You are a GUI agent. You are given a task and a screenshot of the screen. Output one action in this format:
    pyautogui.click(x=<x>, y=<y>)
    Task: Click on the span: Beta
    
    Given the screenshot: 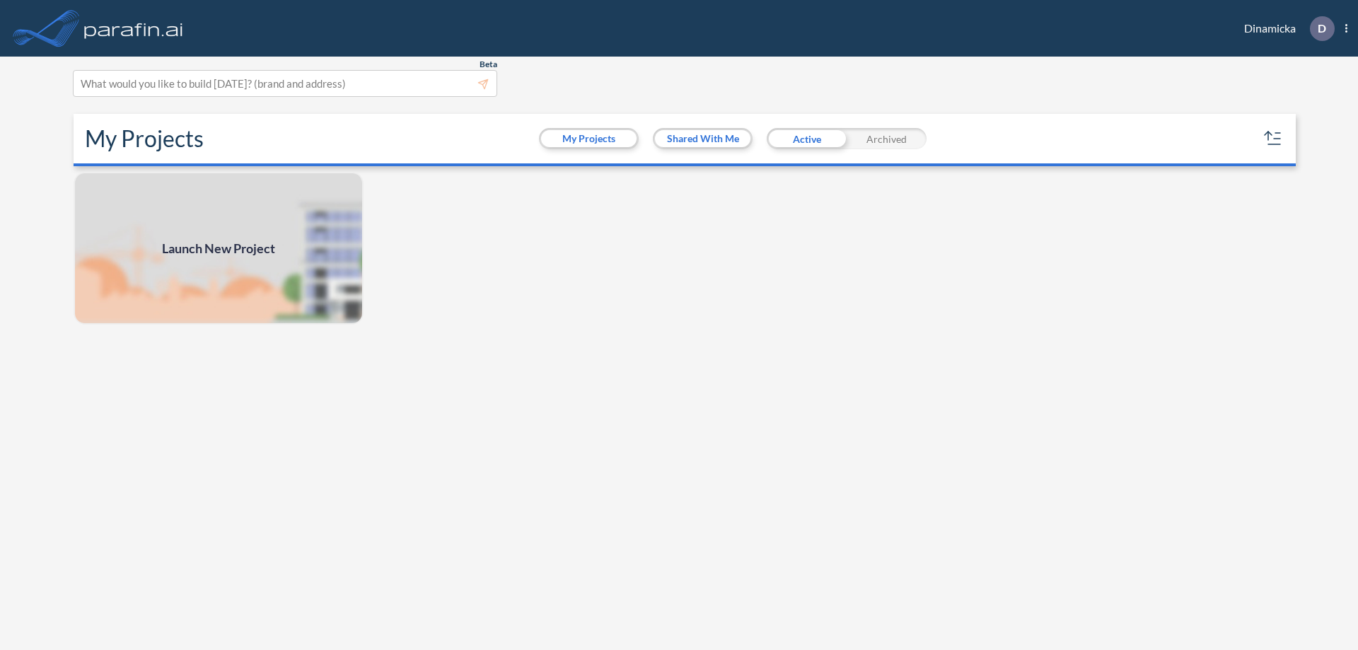 What is the action you would take?
    pyautogui.click(x=488, y=64)
    